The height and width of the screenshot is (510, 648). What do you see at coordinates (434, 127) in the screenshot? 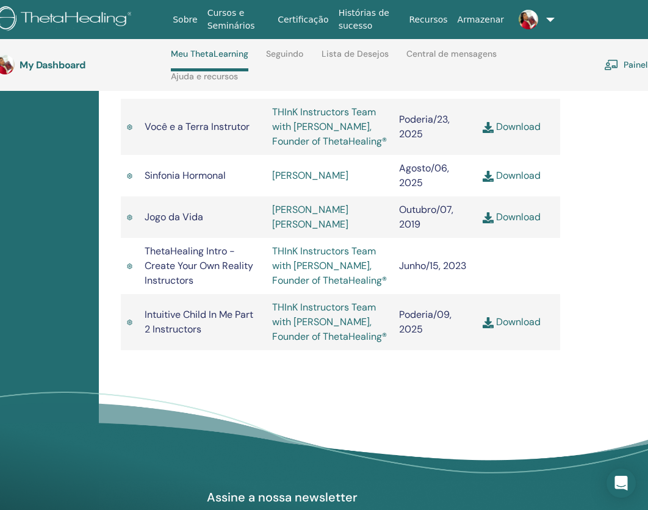
I see `td: Poderia/23, 2025` at bounding box center [434, 127].